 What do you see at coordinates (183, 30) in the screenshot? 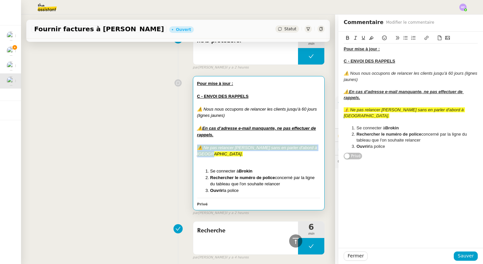
I see `div: Ouvert` at bounding box center [183, 30].